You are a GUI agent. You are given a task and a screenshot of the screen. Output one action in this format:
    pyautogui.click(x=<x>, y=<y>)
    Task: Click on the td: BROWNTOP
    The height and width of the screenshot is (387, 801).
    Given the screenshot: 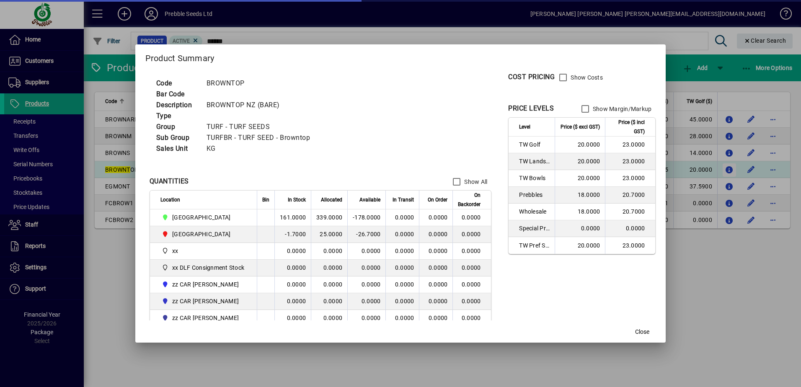 What is the action you would take?
    pyautogui.click(x=261, y=83)
    